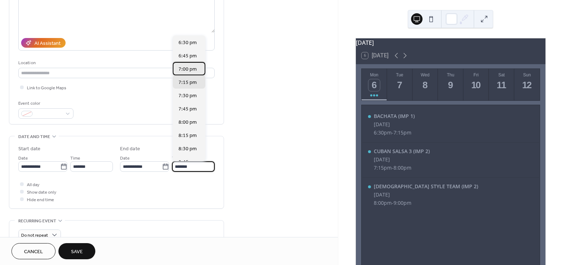  I want to click on span: Save, so click(77, 252).